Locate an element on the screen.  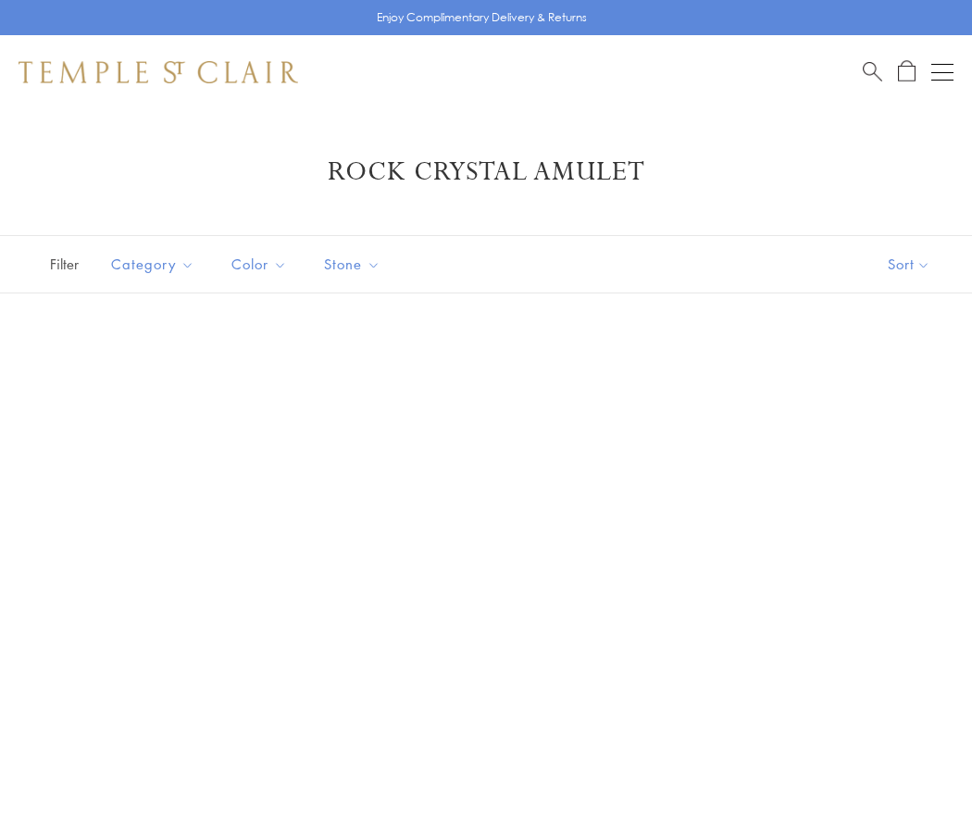
span: Category is located at coordinates (155, 264).